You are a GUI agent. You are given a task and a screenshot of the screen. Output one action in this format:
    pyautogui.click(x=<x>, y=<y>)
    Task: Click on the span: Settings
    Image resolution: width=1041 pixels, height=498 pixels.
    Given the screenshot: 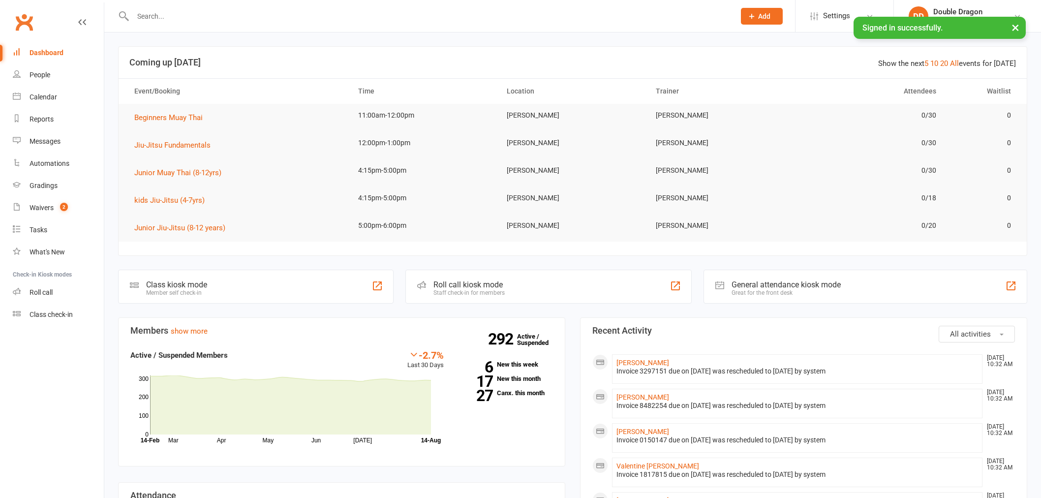 What is the action you would take?
    pyautogui.click(x=837, y=16)
    